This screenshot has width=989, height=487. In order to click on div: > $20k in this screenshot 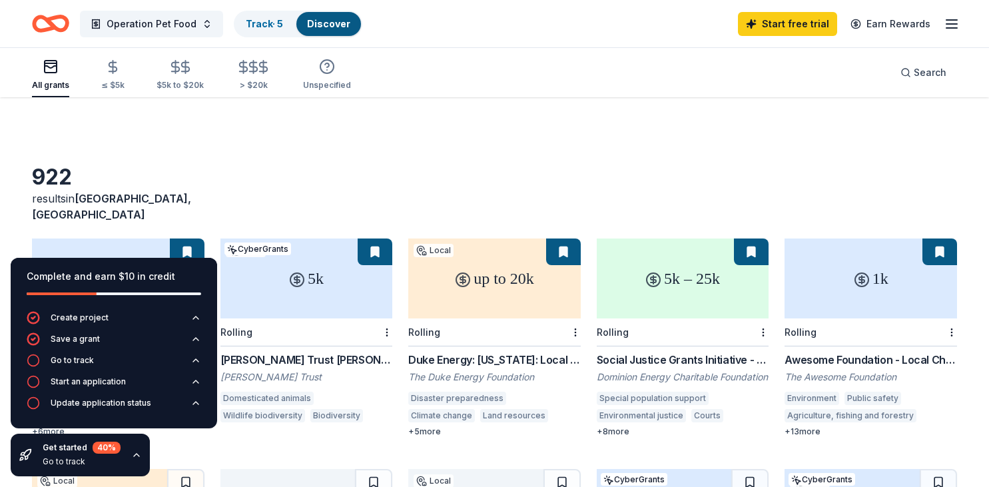, I will do `click(253, 85)`.